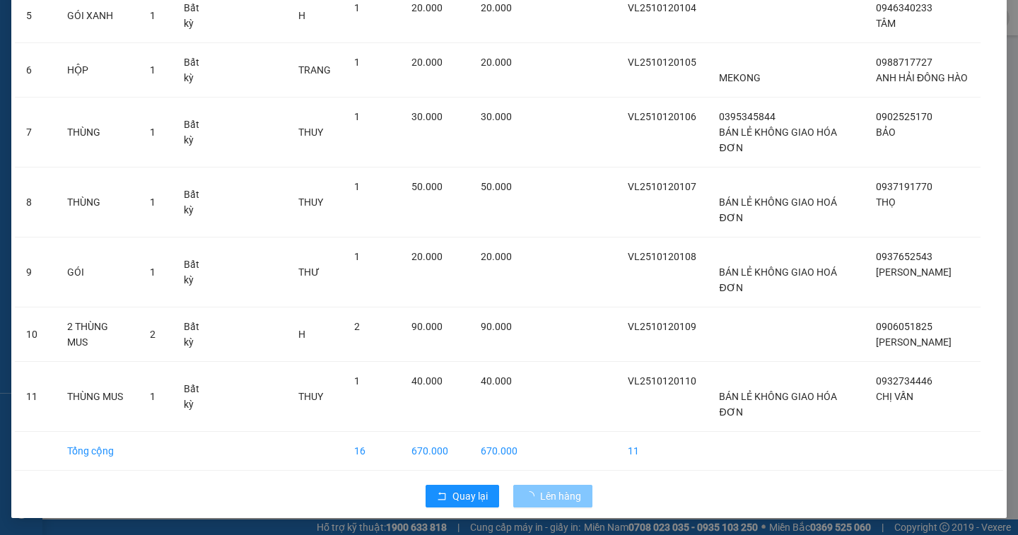 Image resolution: width=1018 pixels, height=535 pixels. What do you see at coordinates (148, 73) in the screenshot?
I see `div: 0932946604` at bounding box center [148, 73].